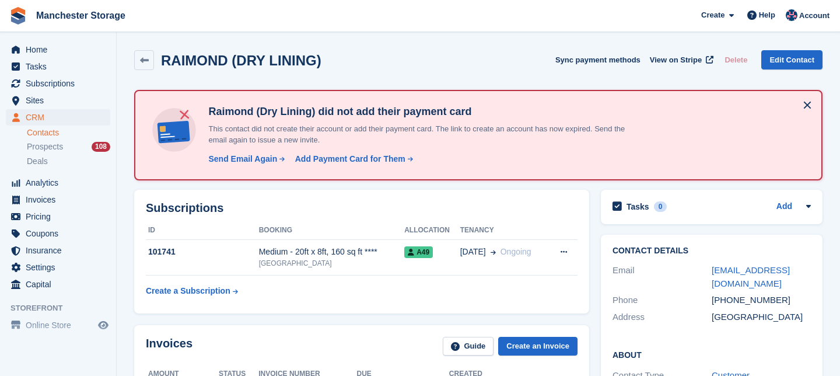 The width and height of the screenshot is (840, 376). Describe the element at coordinates (188, 291) in the screenshot. I see `div: Create a Subscription` at that location.